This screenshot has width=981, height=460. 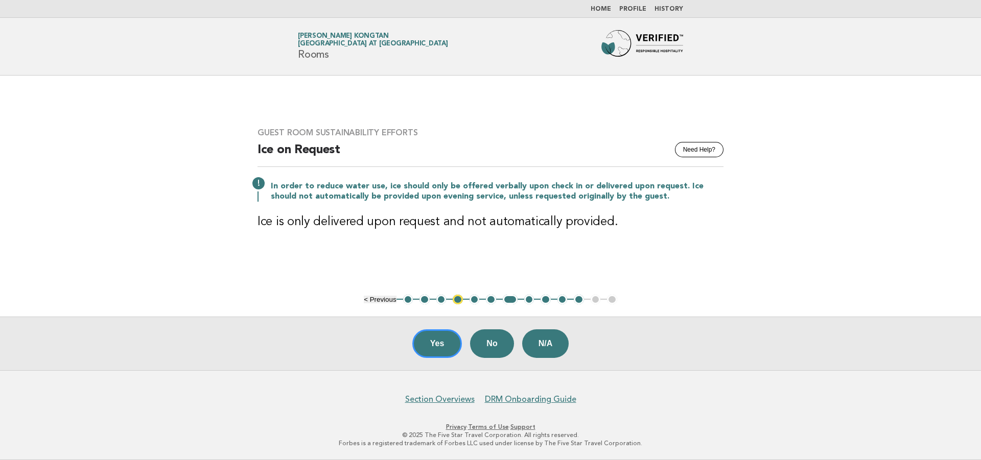 I want to click on a: DRM Onboarding Guide, so click(x=530, y=400).